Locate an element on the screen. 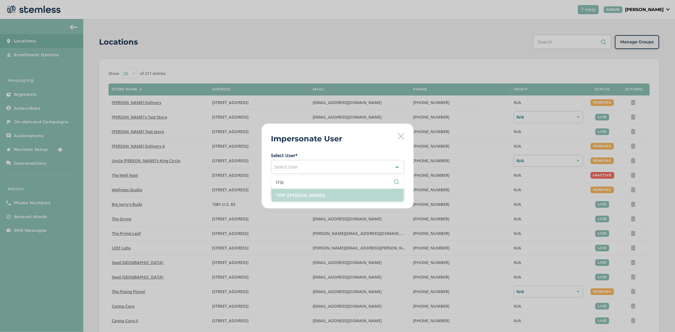  div: Chat Widget is located at coordinates (659, 317).